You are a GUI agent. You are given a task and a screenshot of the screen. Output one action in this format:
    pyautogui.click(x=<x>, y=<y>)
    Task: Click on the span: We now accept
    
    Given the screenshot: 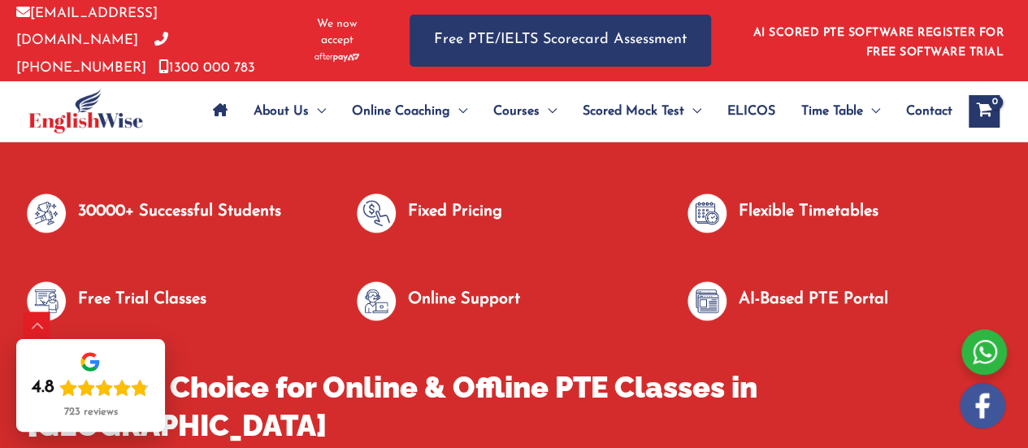 What is the action you would take?
    pyautogui.click(x=337, y=33)
    